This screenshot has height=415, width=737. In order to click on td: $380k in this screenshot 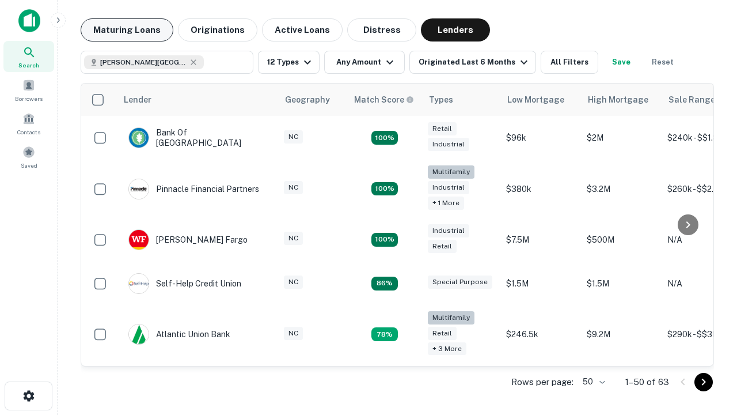, I will do `click(541, 188)`.